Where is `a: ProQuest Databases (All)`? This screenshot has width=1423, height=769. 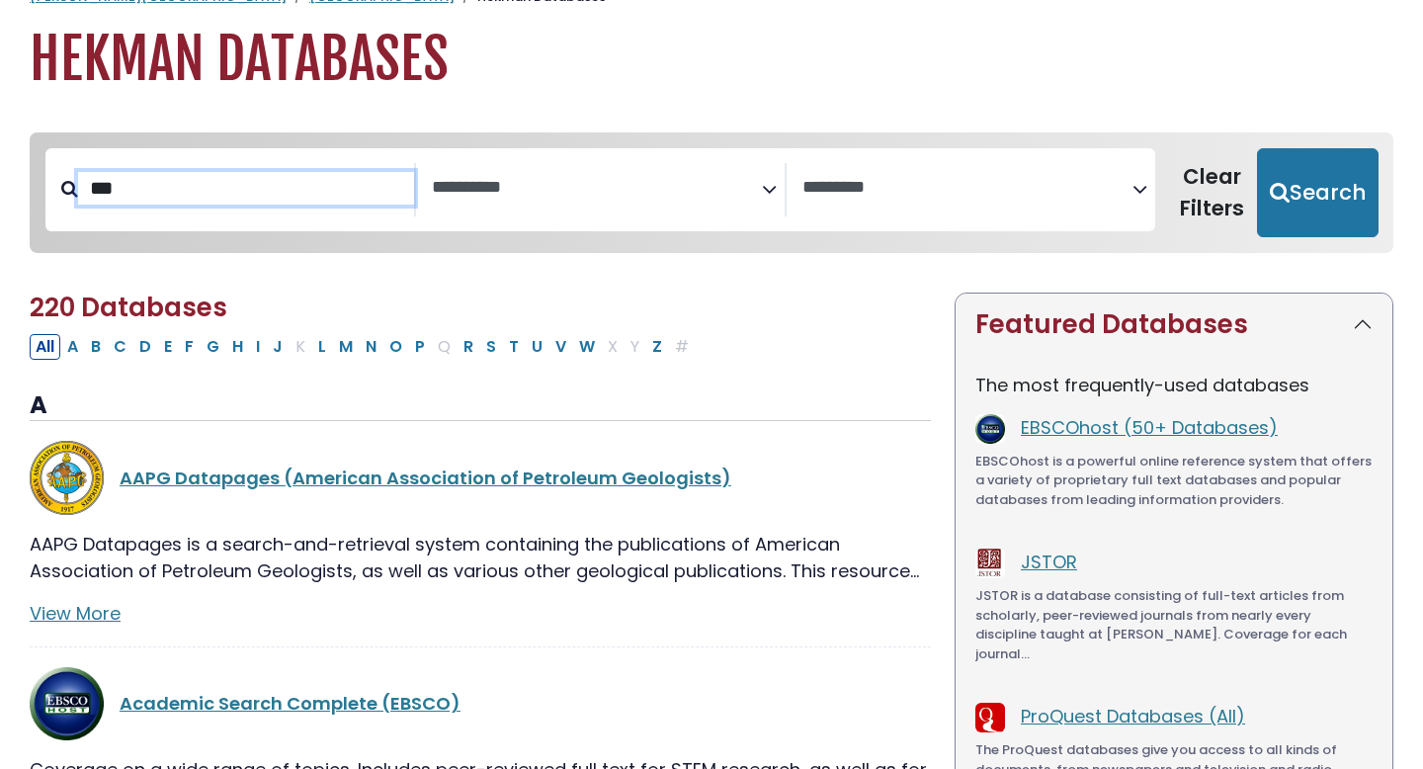 a: ProQuest Databases (All) is located at coordinates (1132, 715).